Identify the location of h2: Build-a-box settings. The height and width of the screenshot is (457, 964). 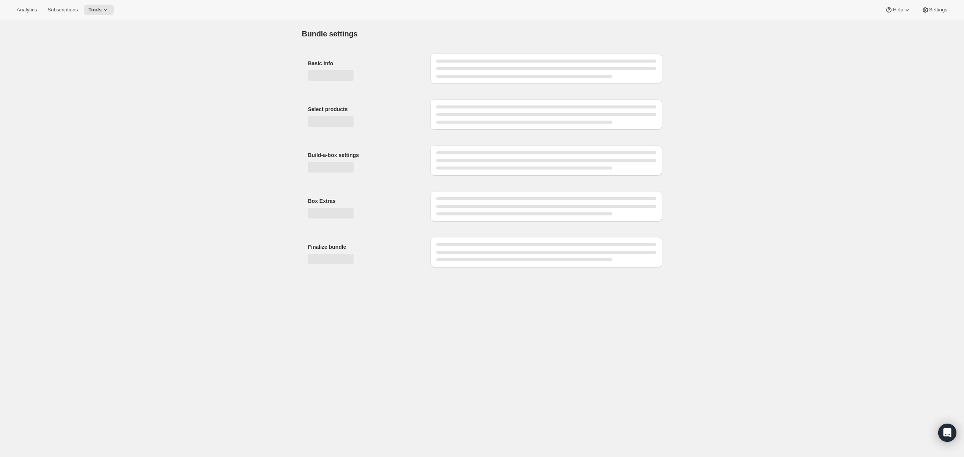
(363, 155).